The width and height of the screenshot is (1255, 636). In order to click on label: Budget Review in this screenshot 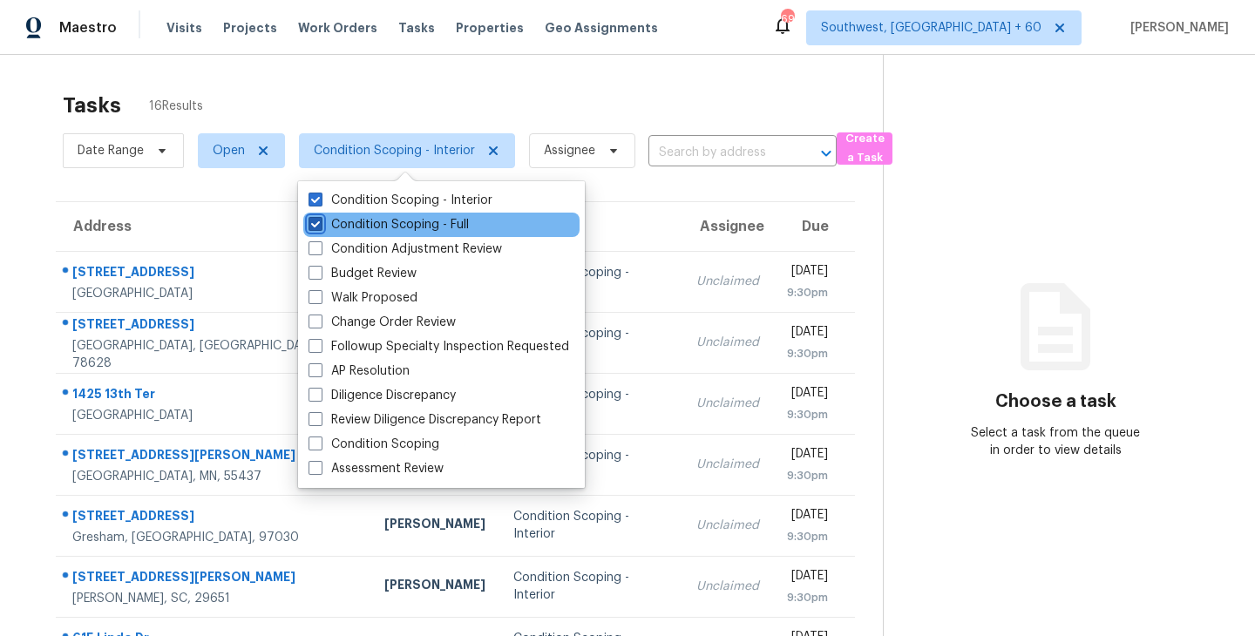, I will do `click(363, 274)`.